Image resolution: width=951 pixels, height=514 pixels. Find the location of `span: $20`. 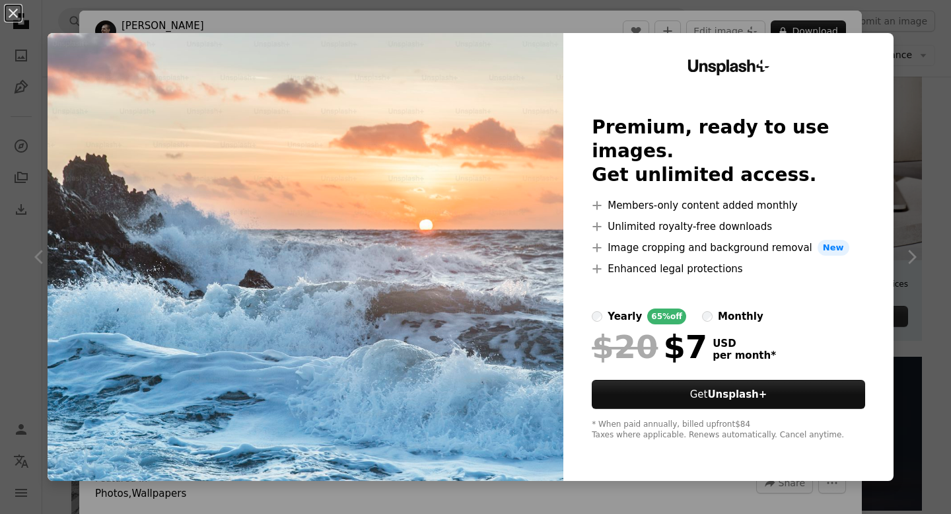

span: $20 is located at coordinates (625, 347).